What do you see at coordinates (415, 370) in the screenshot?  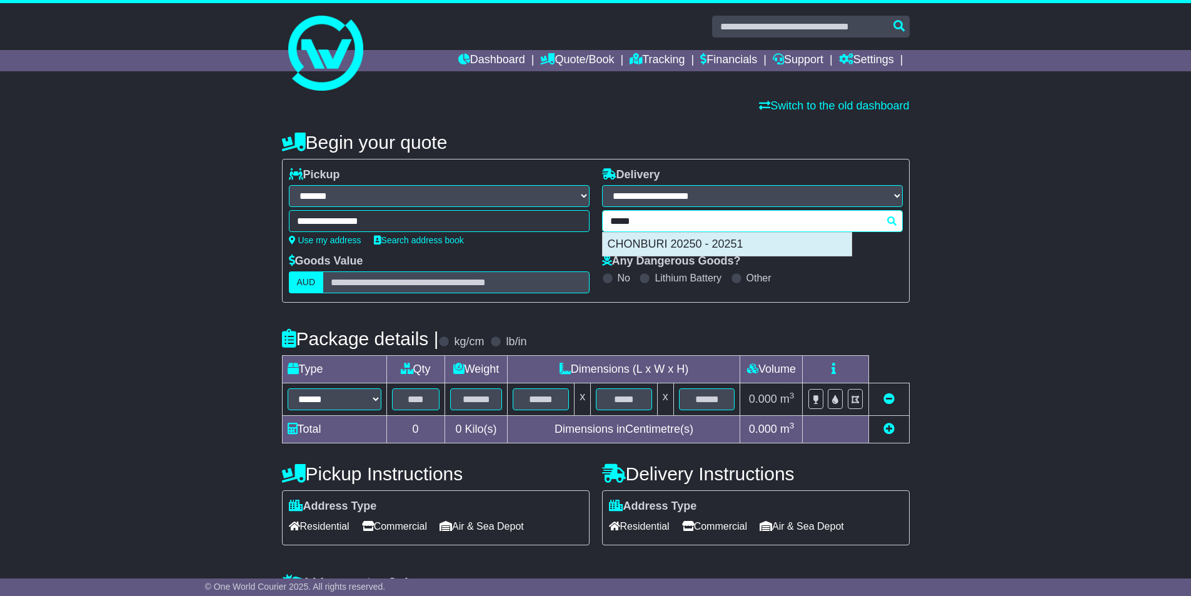 I see `td: Qty` at bounding box center [415, 370].